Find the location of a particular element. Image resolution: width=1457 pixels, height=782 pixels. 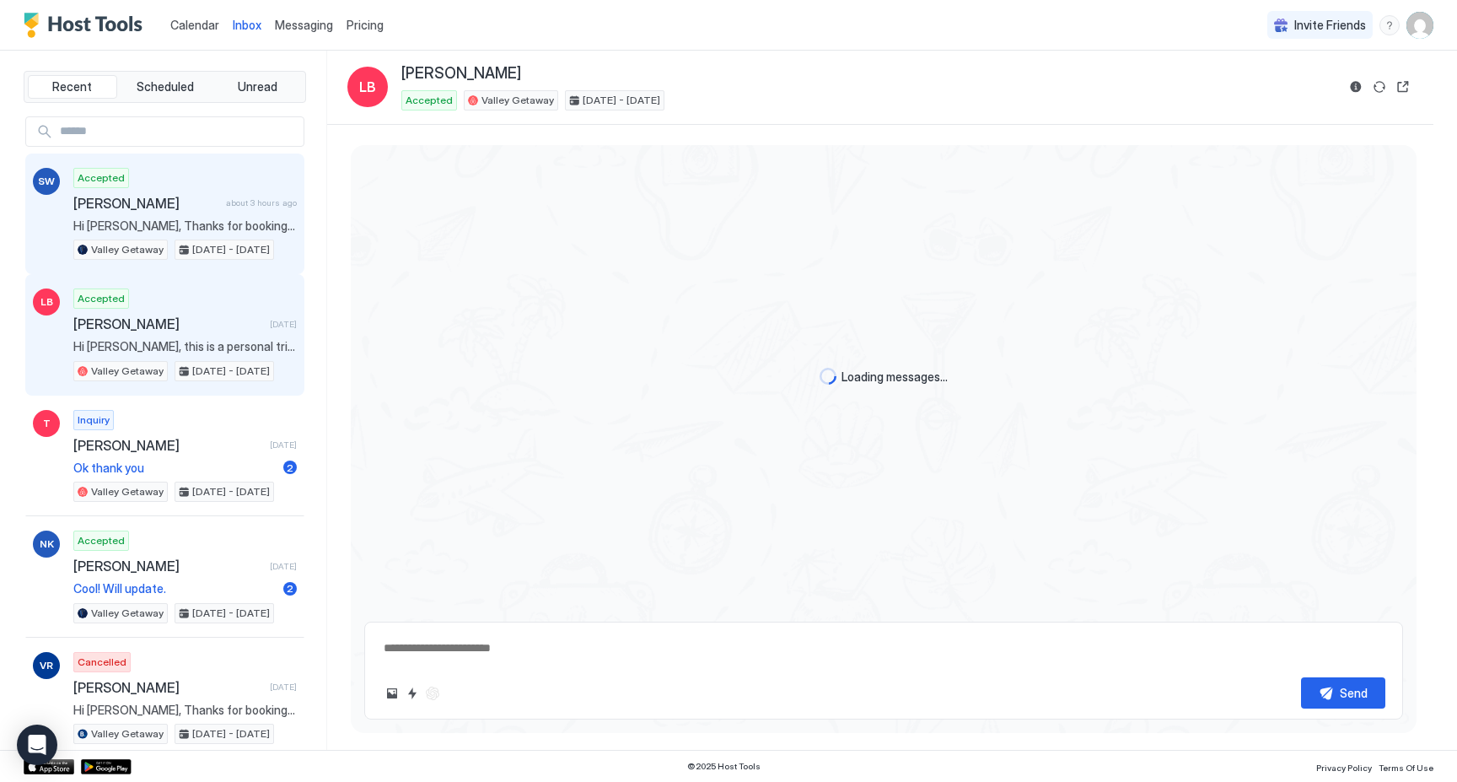

span: about 3 hours ago is located at coordinates (261, 202).